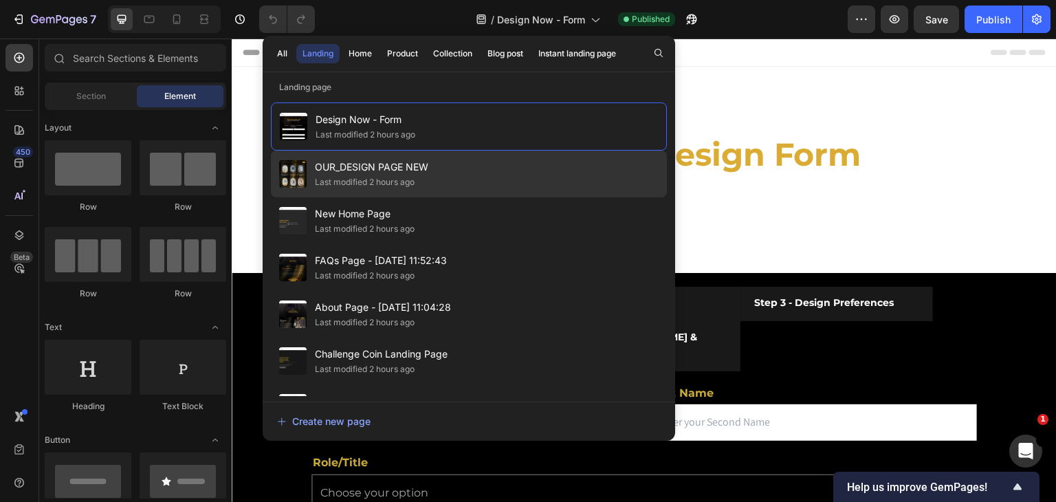 The height and width of the screenshot is (502, 1056). What do you see at coordinates (994, 19) in the screenshot?
I see `div: Publish` at bounding box center [994, 19].